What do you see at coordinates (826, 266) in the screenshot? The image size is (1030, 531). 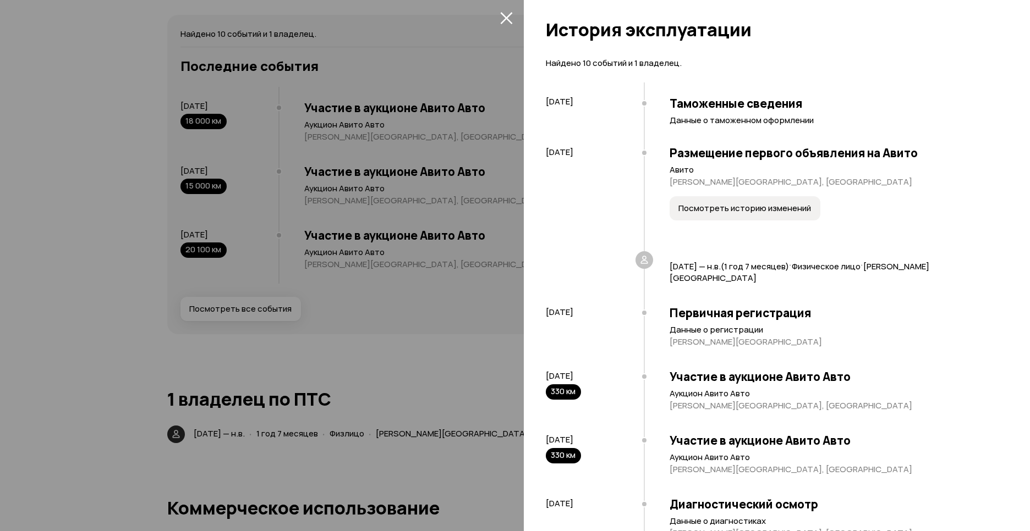 I see `span: Физическое лицо` at bounding box center [826, 266].